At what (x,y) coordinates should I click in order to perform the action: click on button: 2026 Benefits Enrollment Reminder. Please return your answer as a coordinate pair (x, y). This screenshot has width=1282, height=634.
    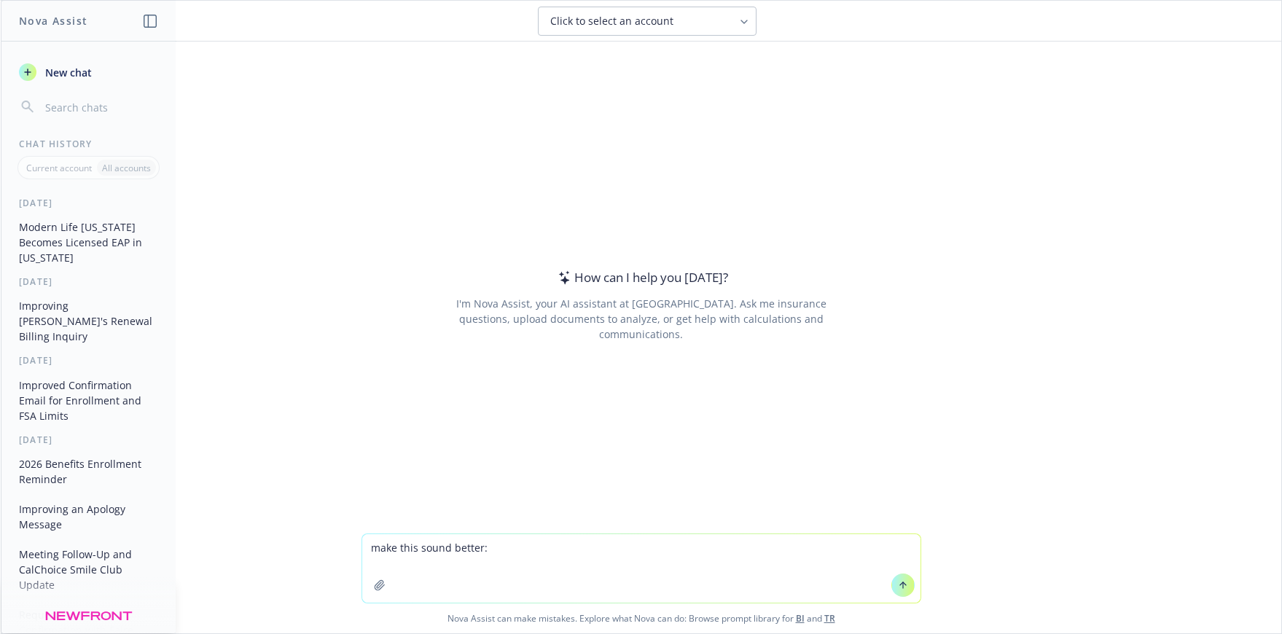
    Looking at the image, I should click on (88, 472).